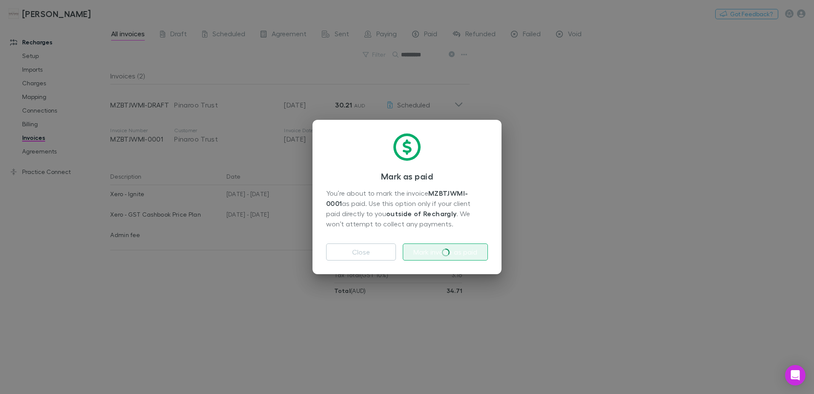 The height and width of the screenshot is (394, 814). I want to click on h3: Mark as paid, so click(407, 176).